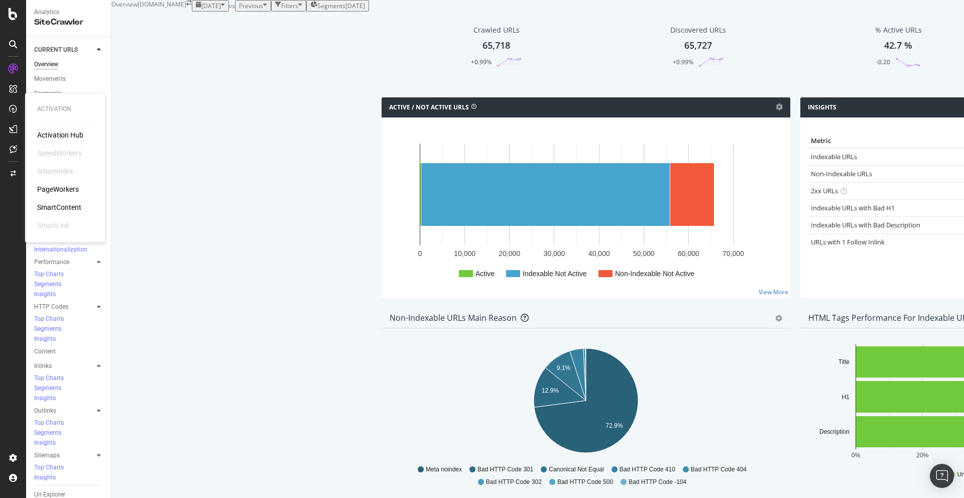 The width and height of the screenshot is (964, 498). I want to click on span: Previous, so click(251, 6).